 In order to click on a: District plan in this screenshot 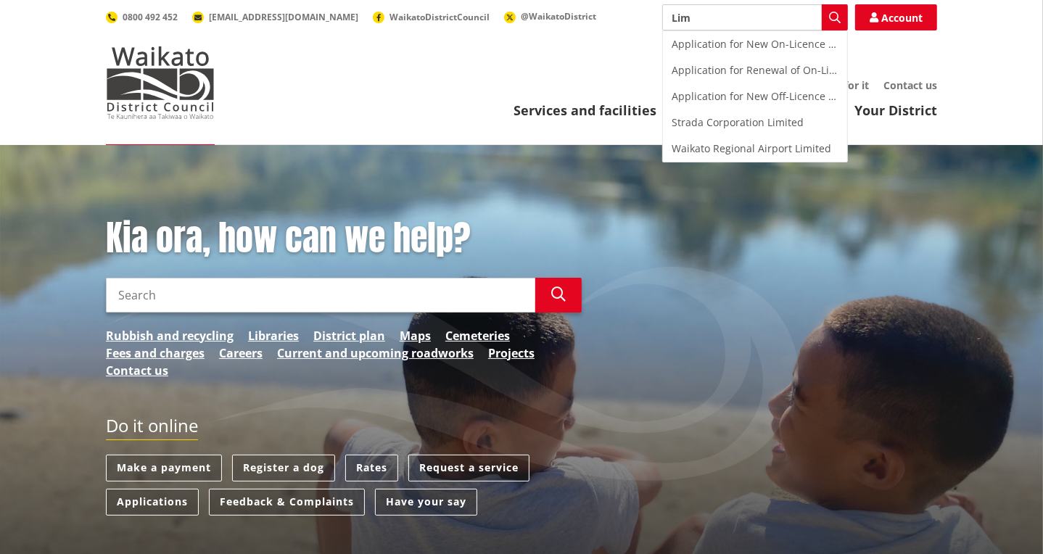, I will do `click(349, 336)`.